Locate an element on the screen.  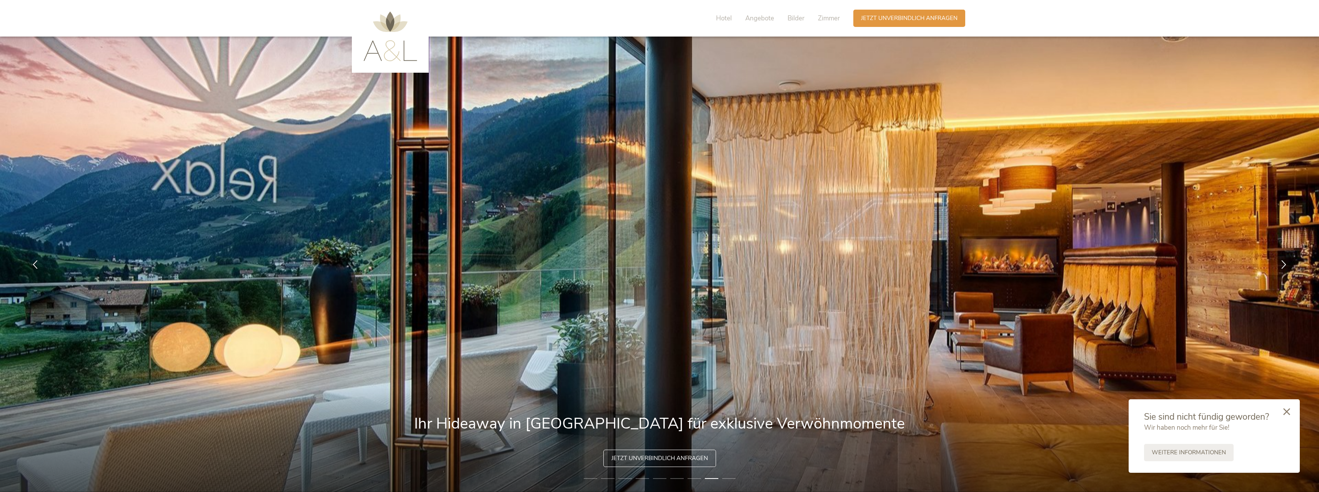
span: Zimmer is located at coordinates (829, 18).